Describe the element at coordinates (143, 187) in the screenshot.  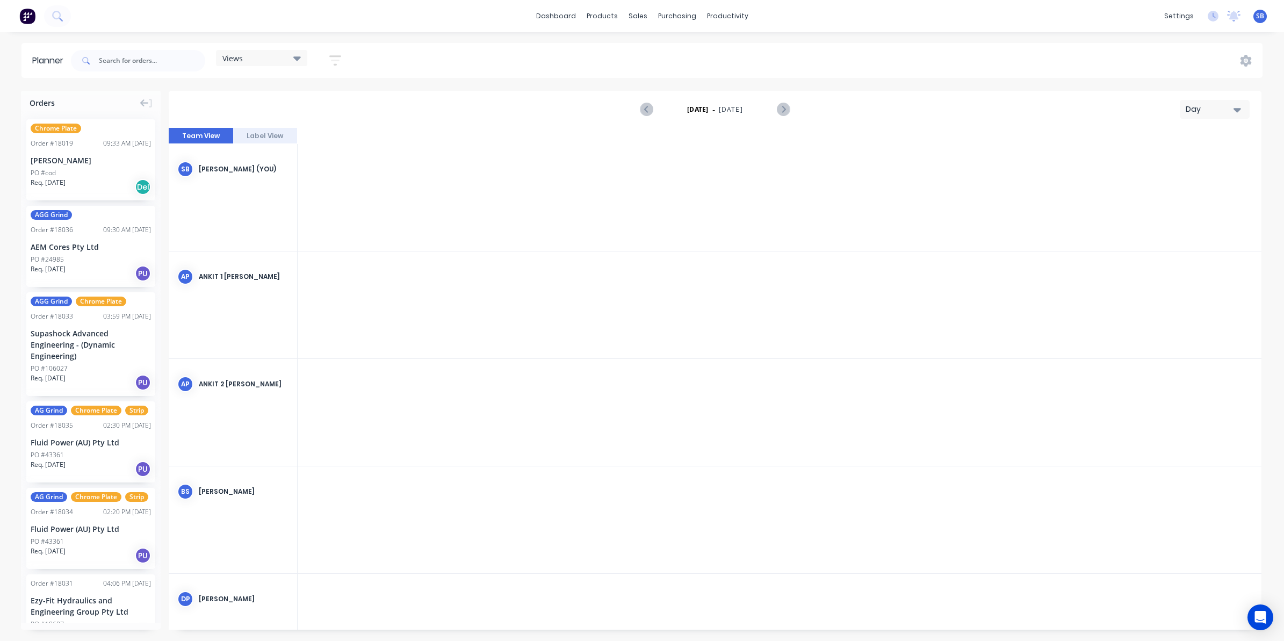
I see `div: Del` at that location.